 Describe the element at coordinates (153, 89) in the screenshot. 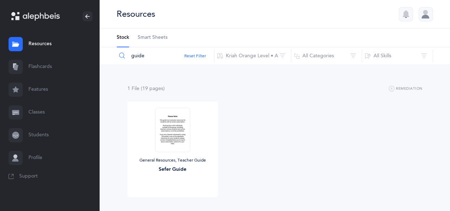

I see `span: (19 page )` at that location.